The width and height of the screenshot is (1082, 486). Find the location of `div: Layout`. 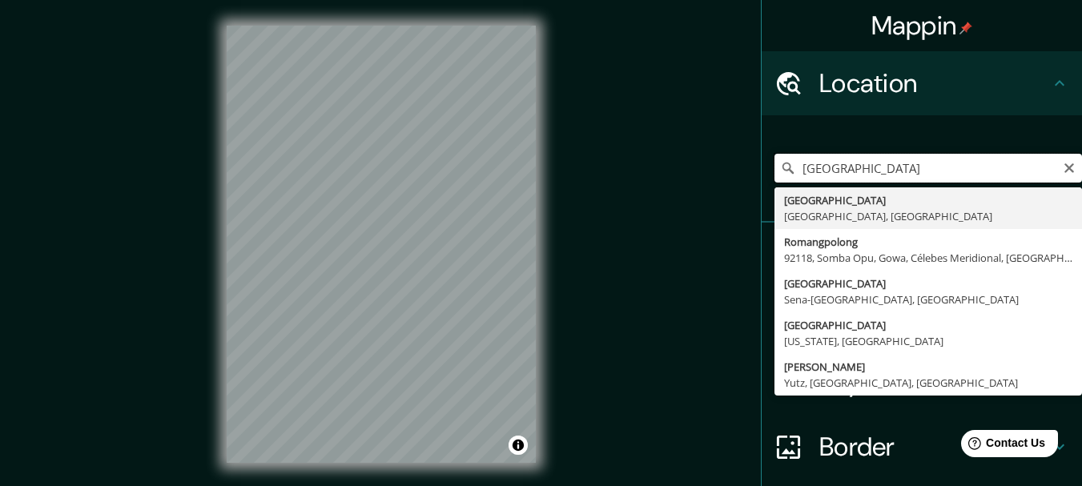

div: Layout is located at coordinates (922, 383).